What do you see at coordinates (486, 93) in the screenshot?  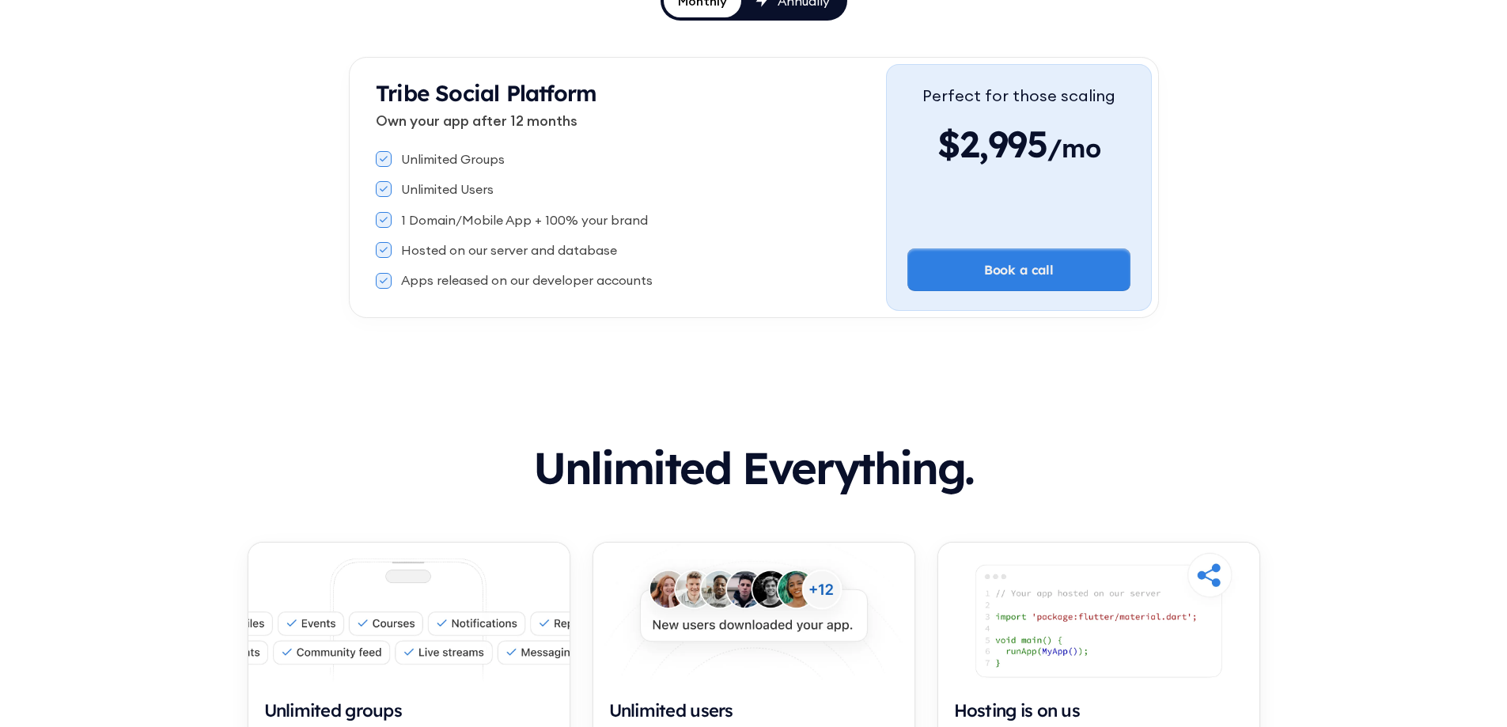 I see `strong: Tribe Social Platform` at bounding box center [486, 93].